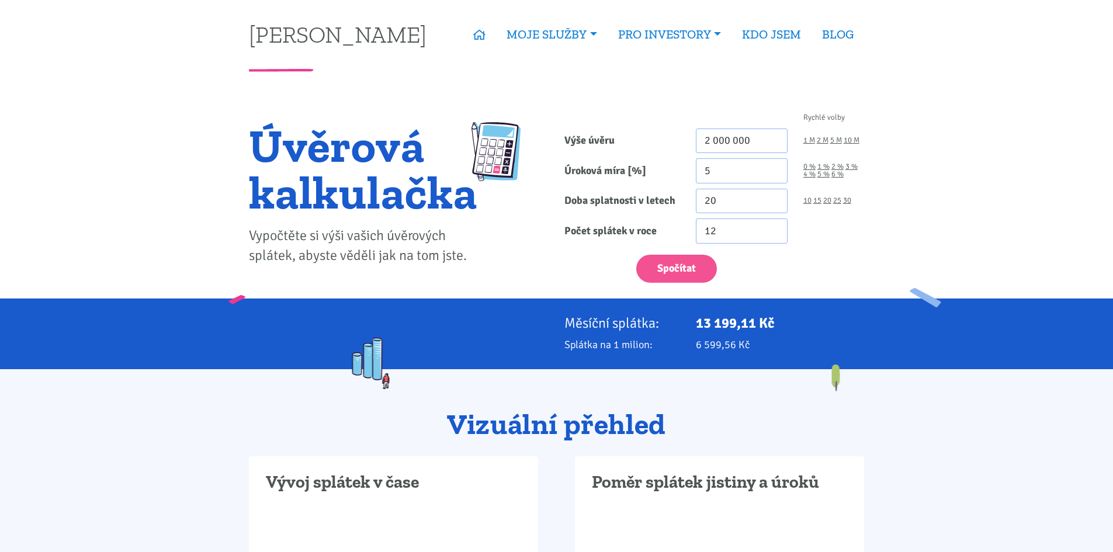 Image resolution: width=1113 pixels, height=552 pixels. Describe the element at coordinates (719, 483) in the screenshot. I see `h3: Poměr splátek jistiny a úroků` at that location.